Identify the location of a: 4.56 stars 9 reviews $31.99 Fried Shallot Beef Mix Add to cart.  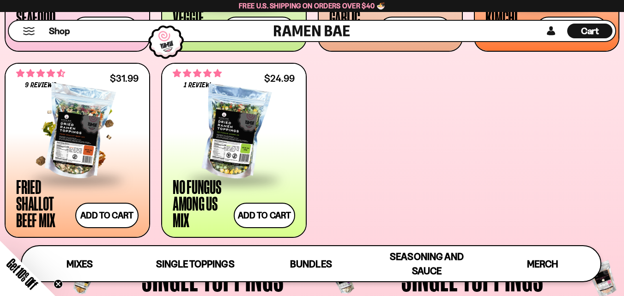
(77, 150).